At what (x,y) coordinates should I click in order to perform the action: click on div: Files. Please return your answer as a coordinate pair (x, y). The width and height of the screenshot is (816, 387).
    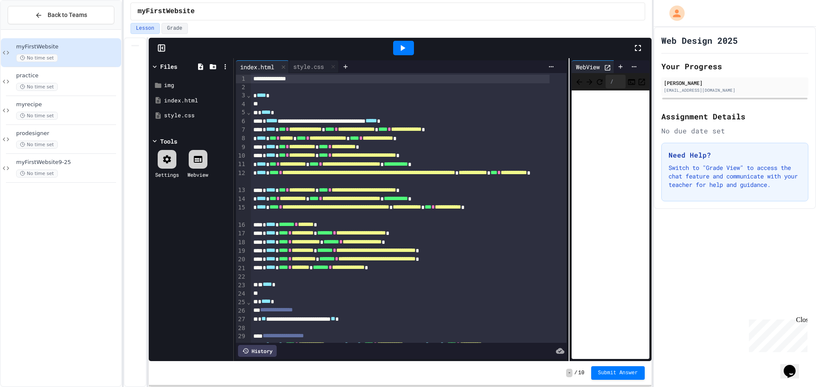
    Looking at the image, I should click on (169, 66).